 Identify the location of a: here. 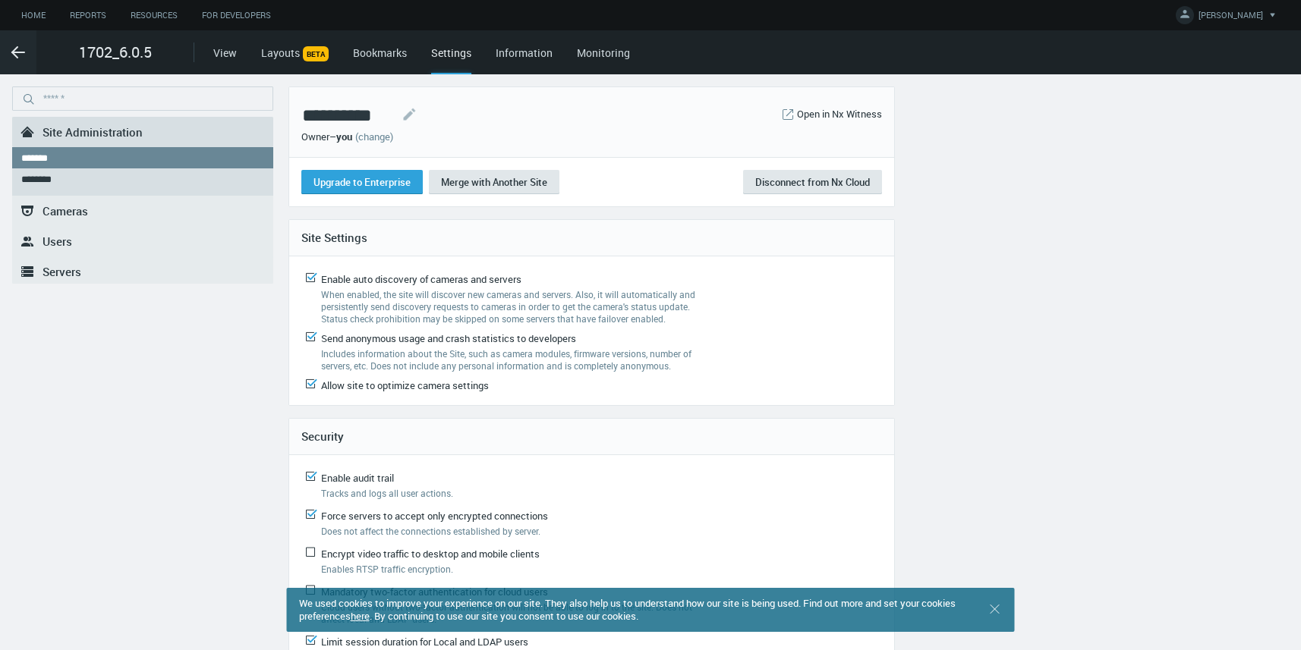
(360, 616).